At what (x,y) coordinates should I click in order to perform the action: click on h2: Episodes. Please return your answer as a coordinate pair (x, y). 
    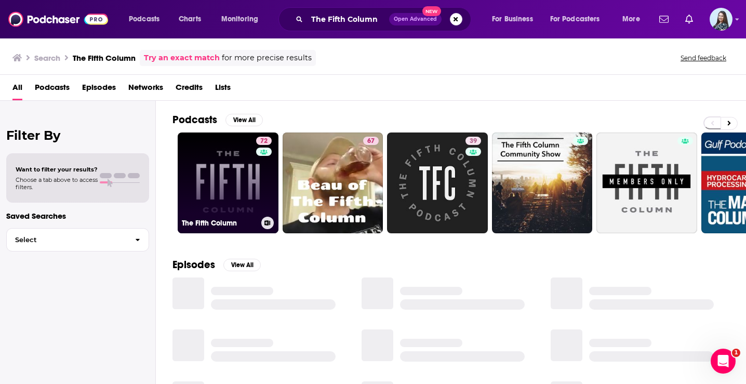
    Looking at the image, I should click on (194, 265).